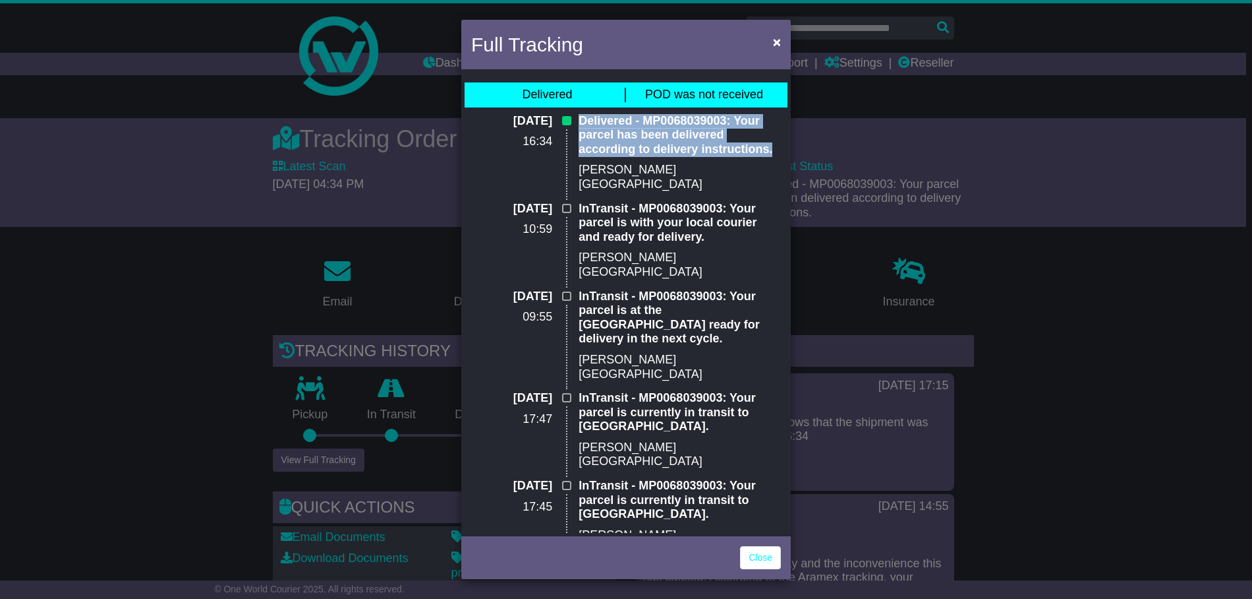 This screenshot has width=1252, height=599. What do you see at coordinates (761, 557) in the screenshot?
I see `a: Close` at bounding box center [761, 557].